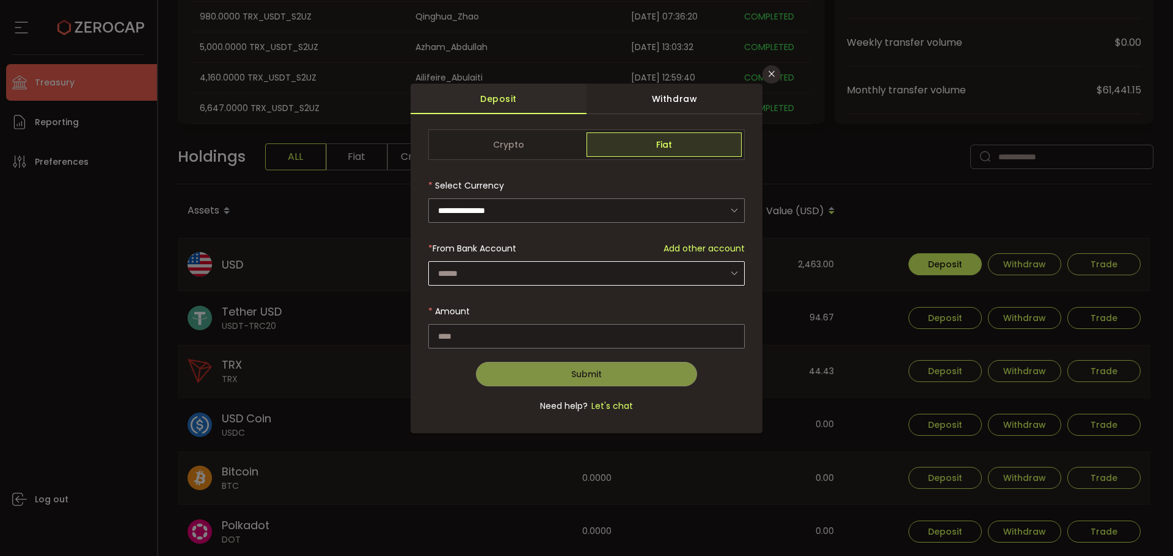 The height and width of the screenshot is (556, 1173). What do you see at coordinates (1142, 527) in the screenshot?
I see `div: Chat Widget` at bounding box center [1142, 527].